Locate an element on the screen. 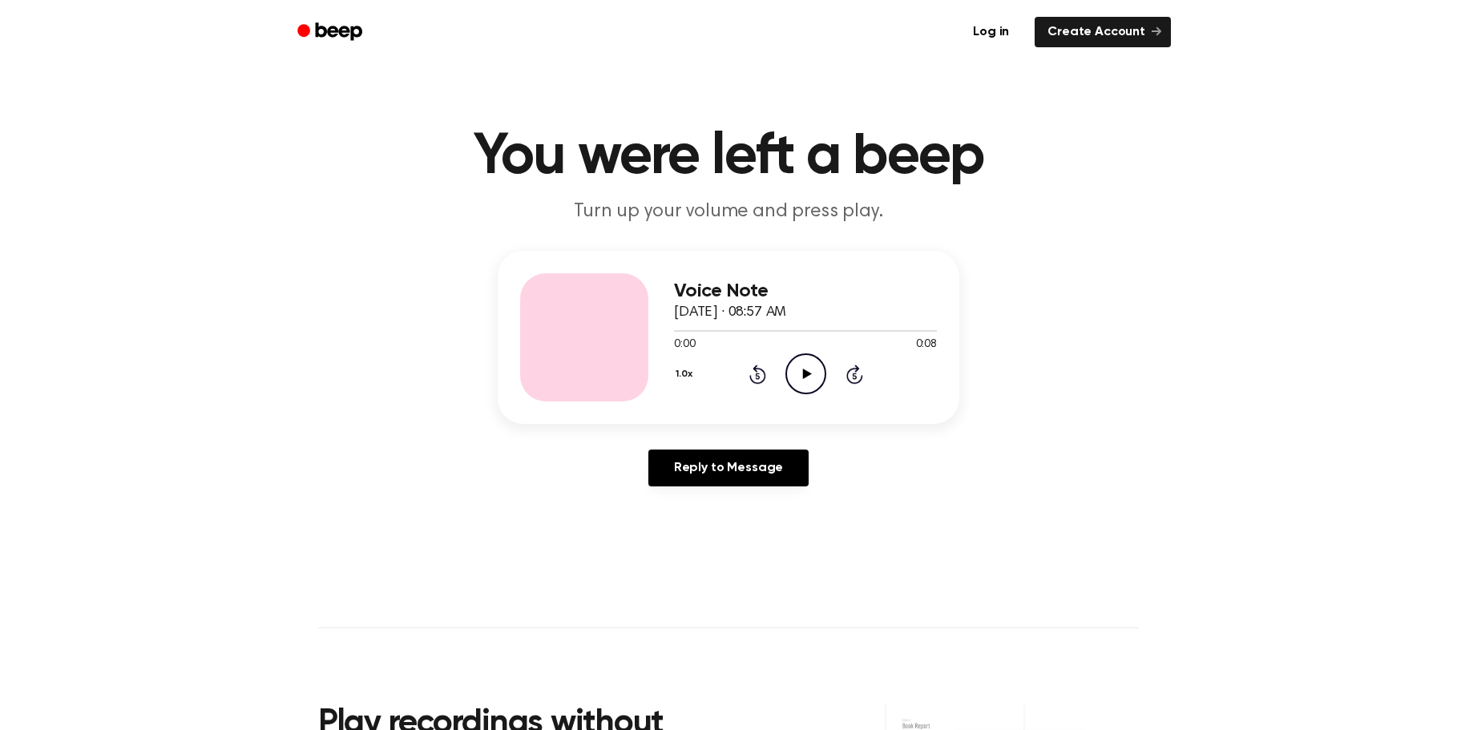 The image size is (1457, 730). p: Turn up your volume and press play. is located at coordinates (729, 212).